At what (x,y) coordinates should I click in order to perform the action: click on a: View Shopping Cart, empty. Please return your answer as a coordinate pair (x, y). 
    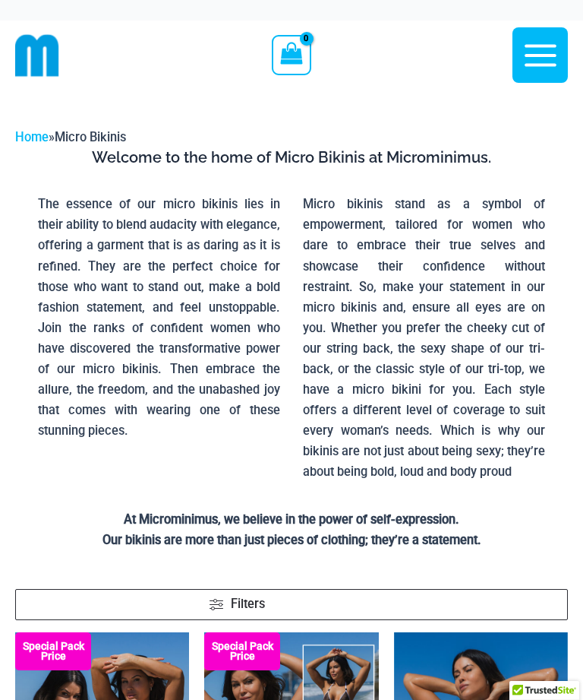
    Looking at the image, I should click on (291, 55).